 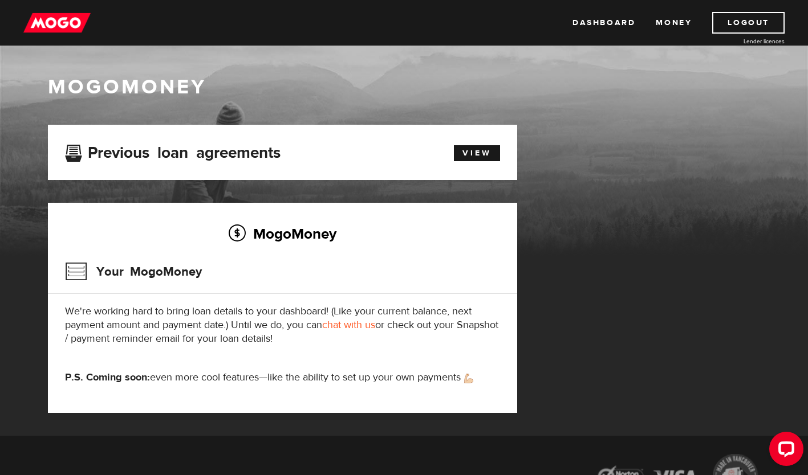 What do you see at coordinates (173, 151) in the screenshot?
I see `h3: Previous loan agreements` at bounding box center [173, 151].